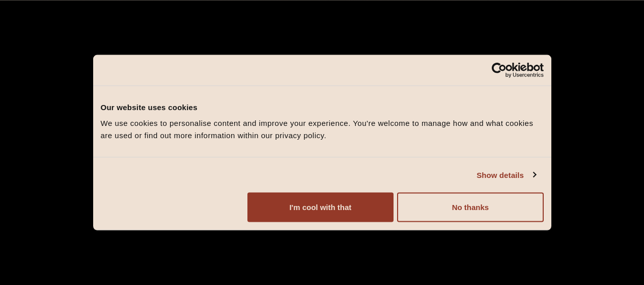 The height and width of the screenshot is (285, 644). I want to click on button: No thanks, so click(470, 207).